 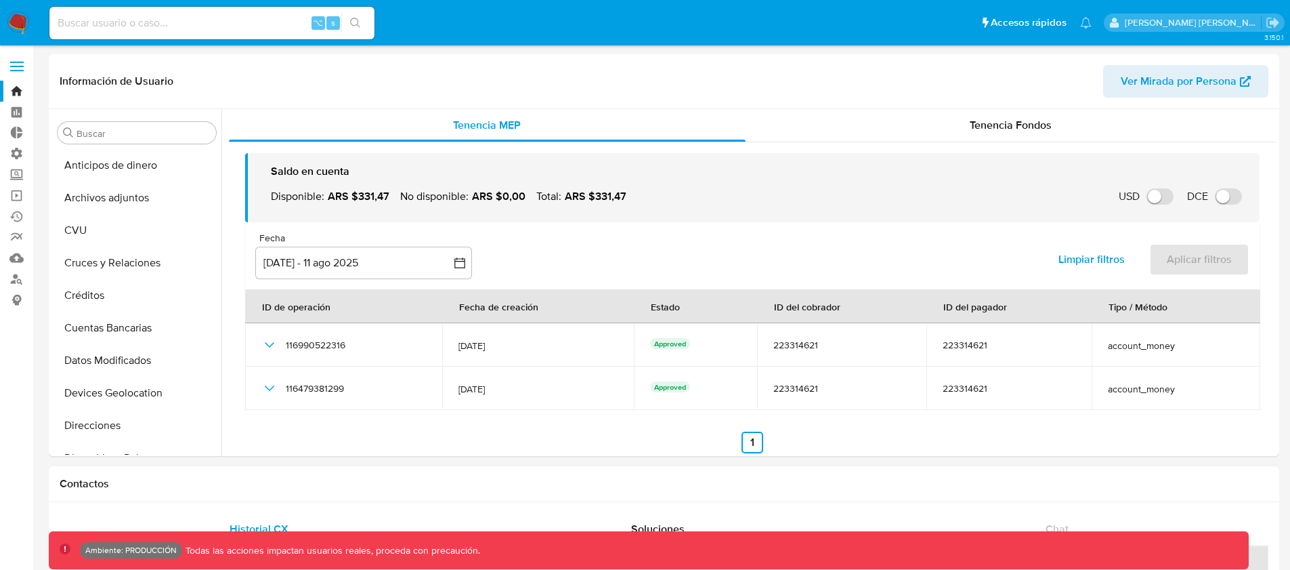 What do you see at coordinates (1086, 22) in the screenshot?
I see `a: Notificaciones` at bounding box center [1086, 22].